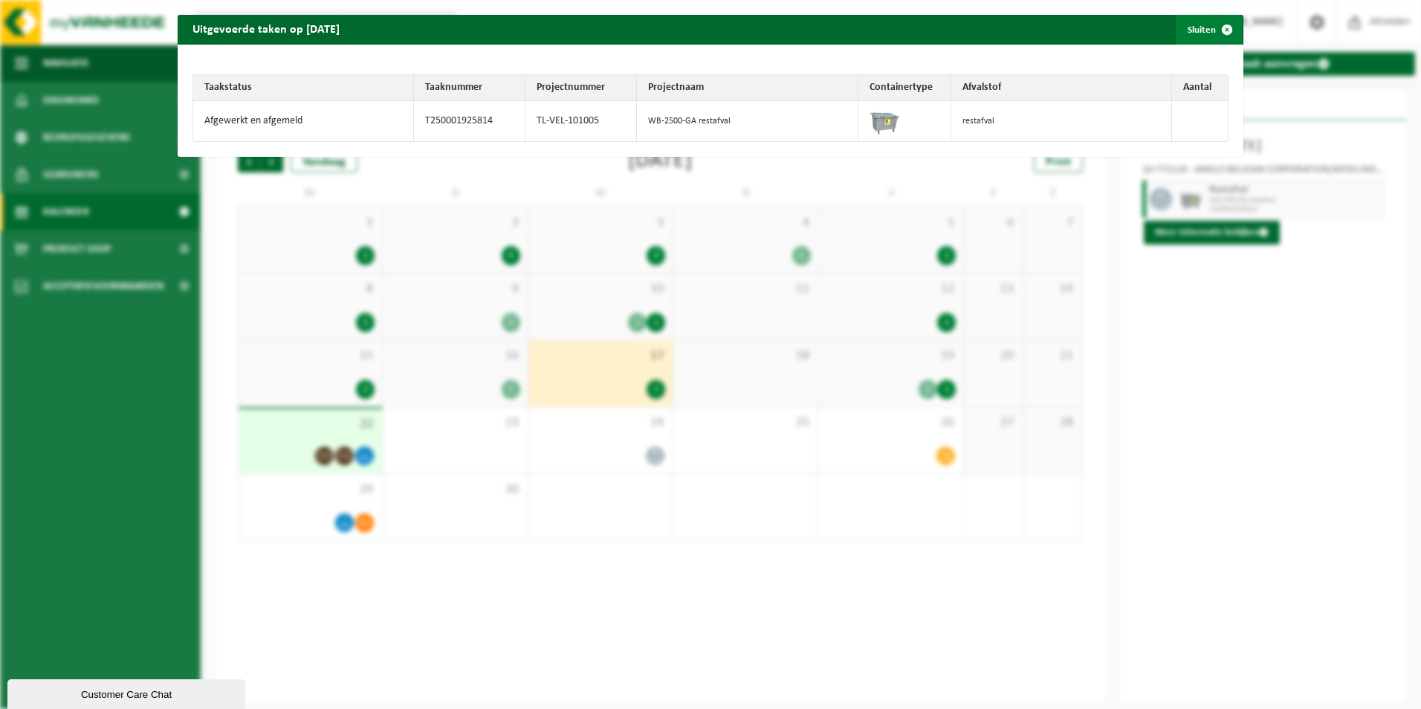  What do you see at coordinates (1061, 121) in the screenshot?
I see `td: restafval` at bounding box center [1061, 121].